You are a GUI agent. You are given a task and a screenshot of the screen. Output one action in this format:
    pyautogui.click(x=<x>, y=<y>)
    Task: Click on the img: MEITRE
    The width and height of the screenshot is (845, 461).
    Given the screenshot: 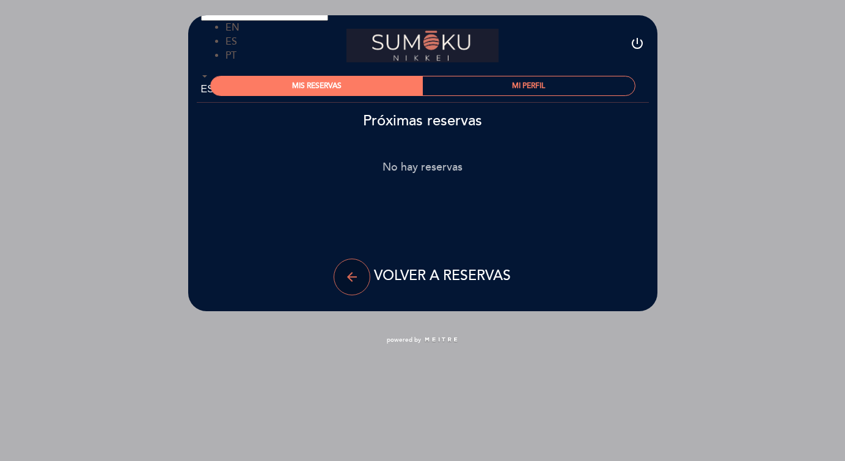 What is the action you would take?
    pyautogui.click(x=441, y=340)
    